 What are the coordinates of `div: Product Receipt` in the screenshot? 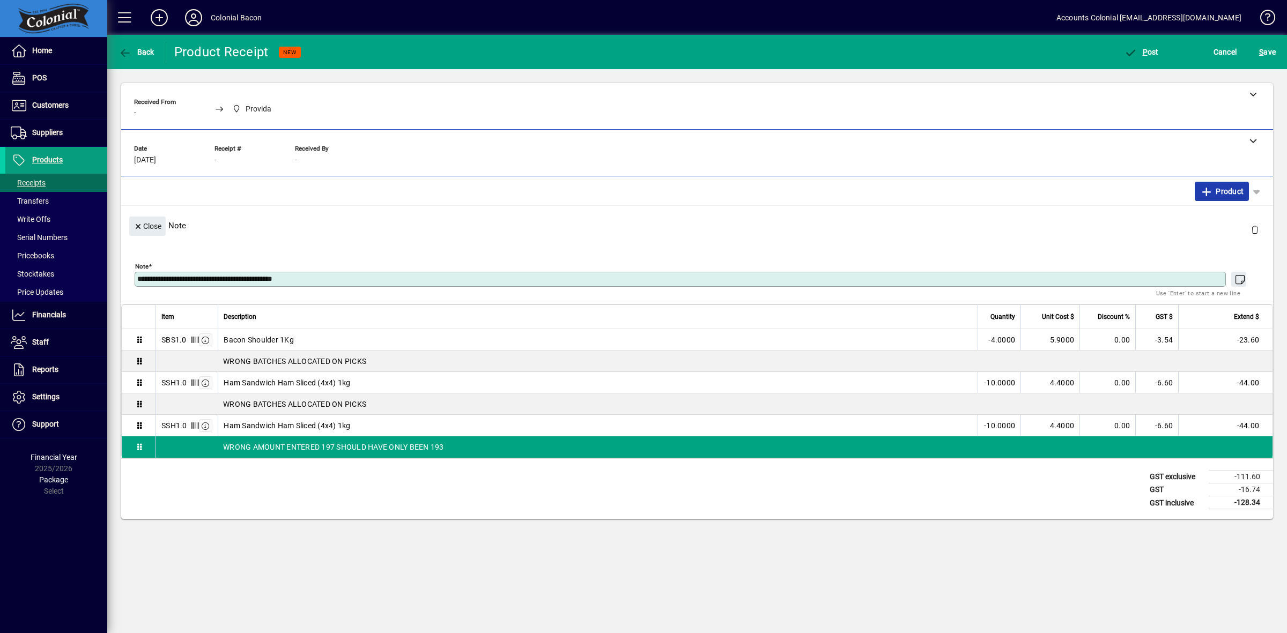 It's located at (221, 52).